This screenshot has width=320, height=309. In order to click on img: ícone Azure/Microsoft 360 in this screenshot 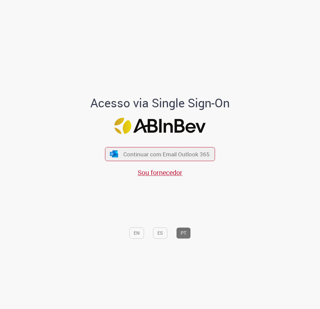, I will do `click(114, 154)`.